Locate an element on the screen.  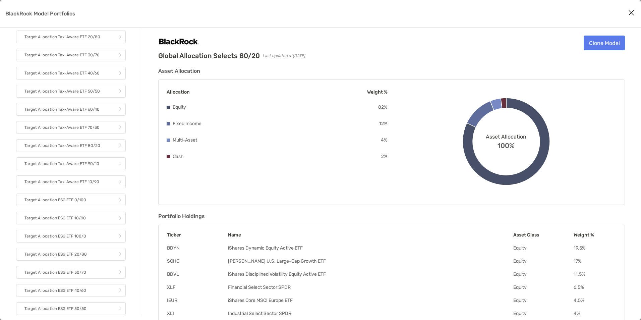
p: Target Allocation Tax-Aware ETF 70/30 is located at coordinates (62, 127).